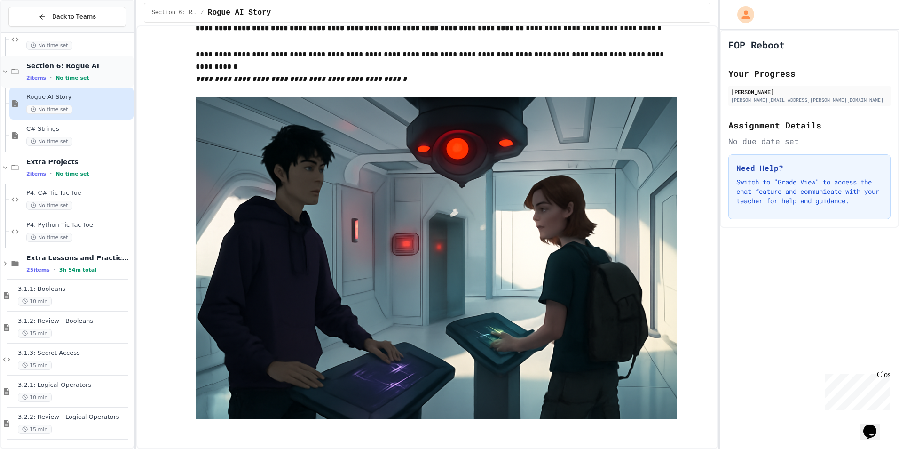 The image size is (899, 449). Describe the element at coordinates (75, 321) in the screenshot. I see `span: 3.1.2: Review - Booleans` at that location.